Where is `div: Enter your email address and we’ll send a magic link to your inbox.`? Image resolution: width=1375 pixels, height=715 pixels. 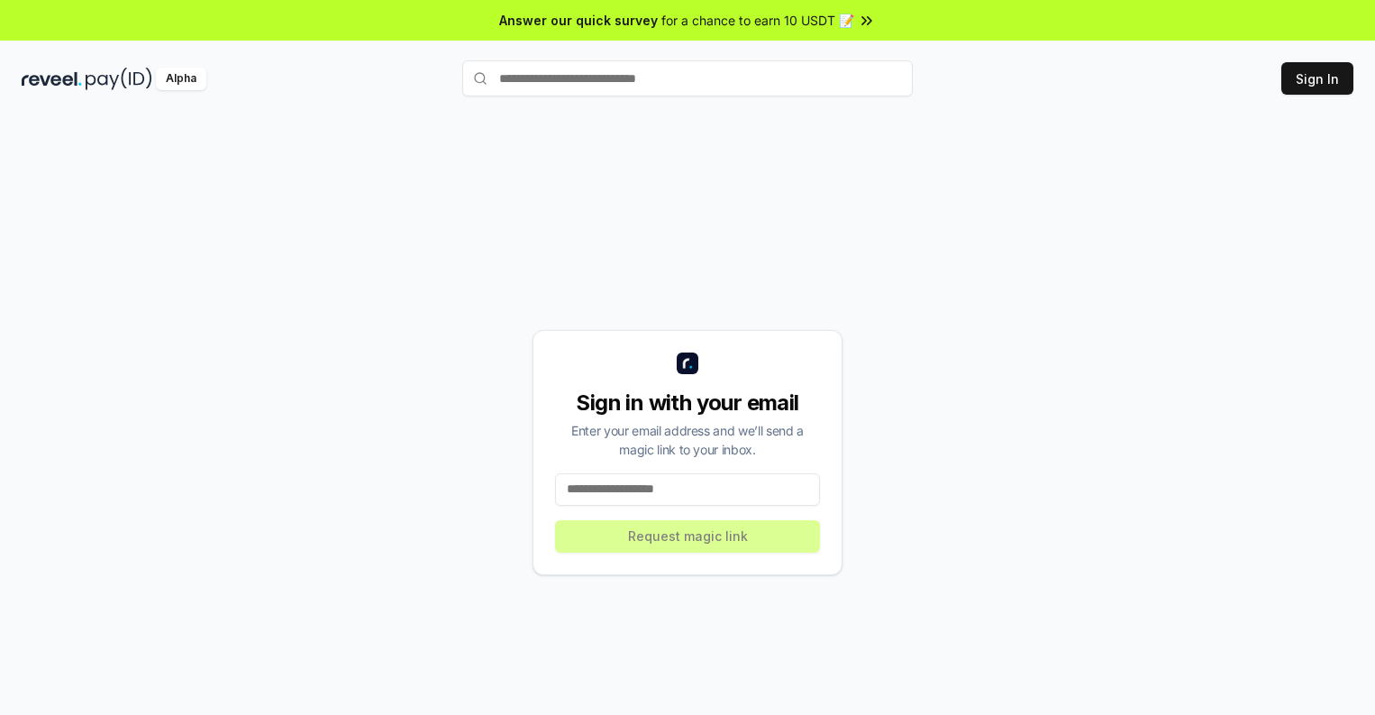 div: Enter your email address and we’ll send a magic link to your inbox. is located at coordinates (688, 440).